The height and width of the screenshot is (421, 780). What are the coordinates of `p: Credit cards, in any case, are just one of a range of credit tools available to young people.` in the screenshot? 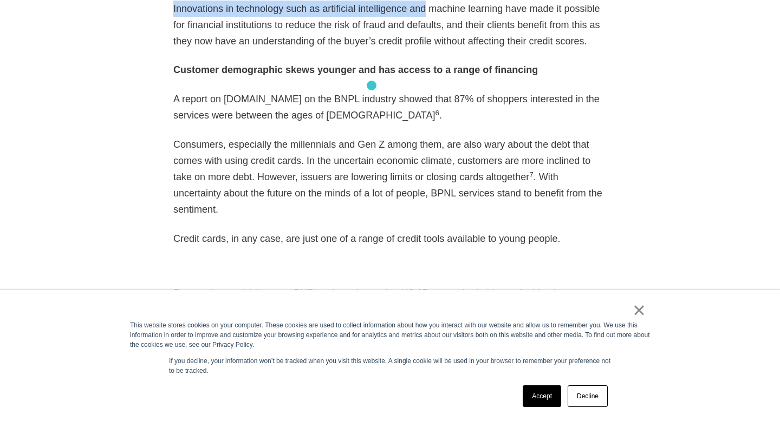 It's located at (390, 239).